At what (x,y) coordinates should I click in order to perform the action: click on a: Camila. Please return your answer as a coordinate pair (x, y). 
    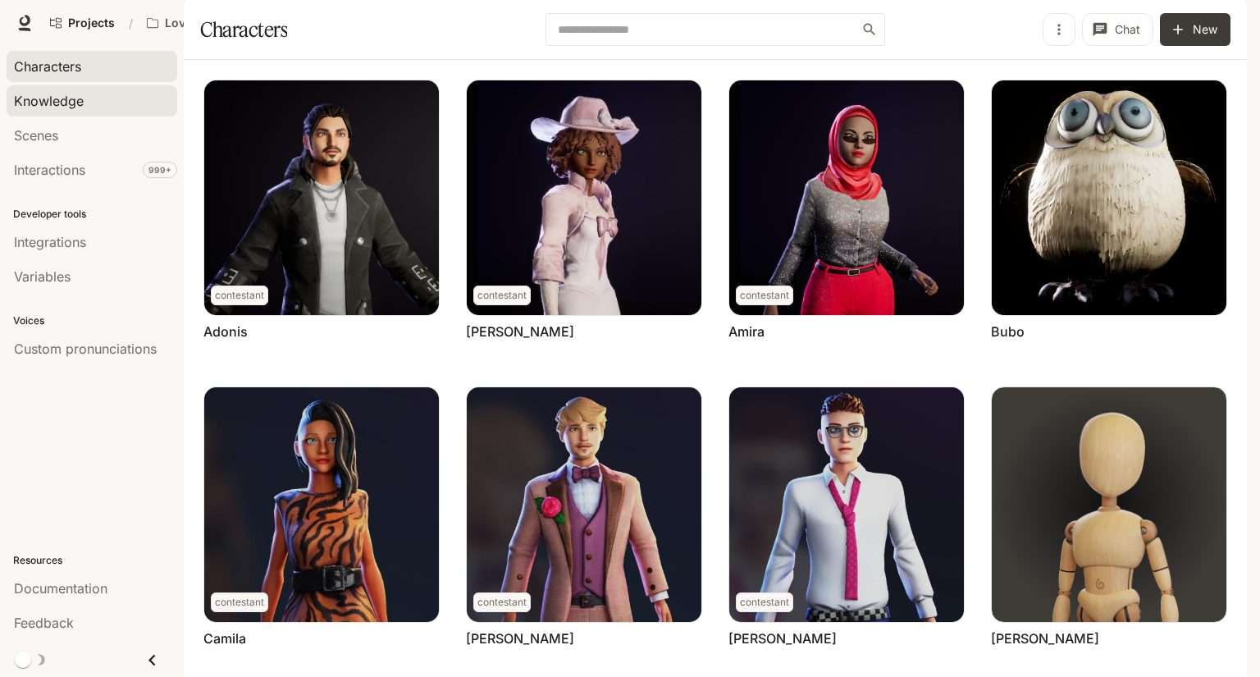
    Looking at the image, I should click on (225, 638).